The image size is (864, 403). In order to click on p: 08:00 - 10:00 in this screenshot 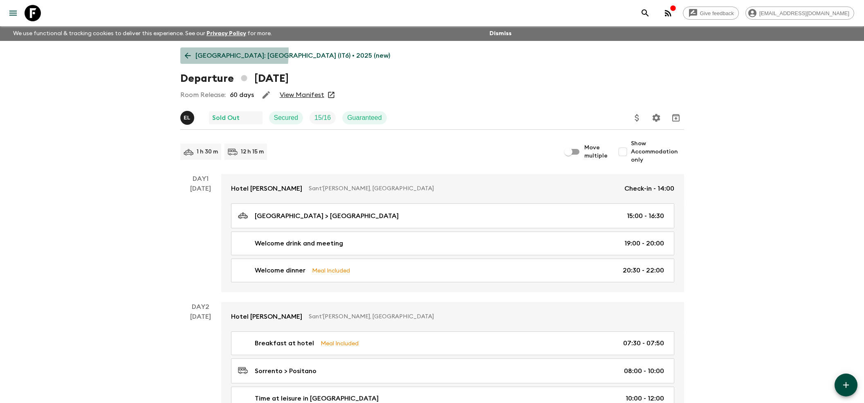, I will do `click(644, 371)`.